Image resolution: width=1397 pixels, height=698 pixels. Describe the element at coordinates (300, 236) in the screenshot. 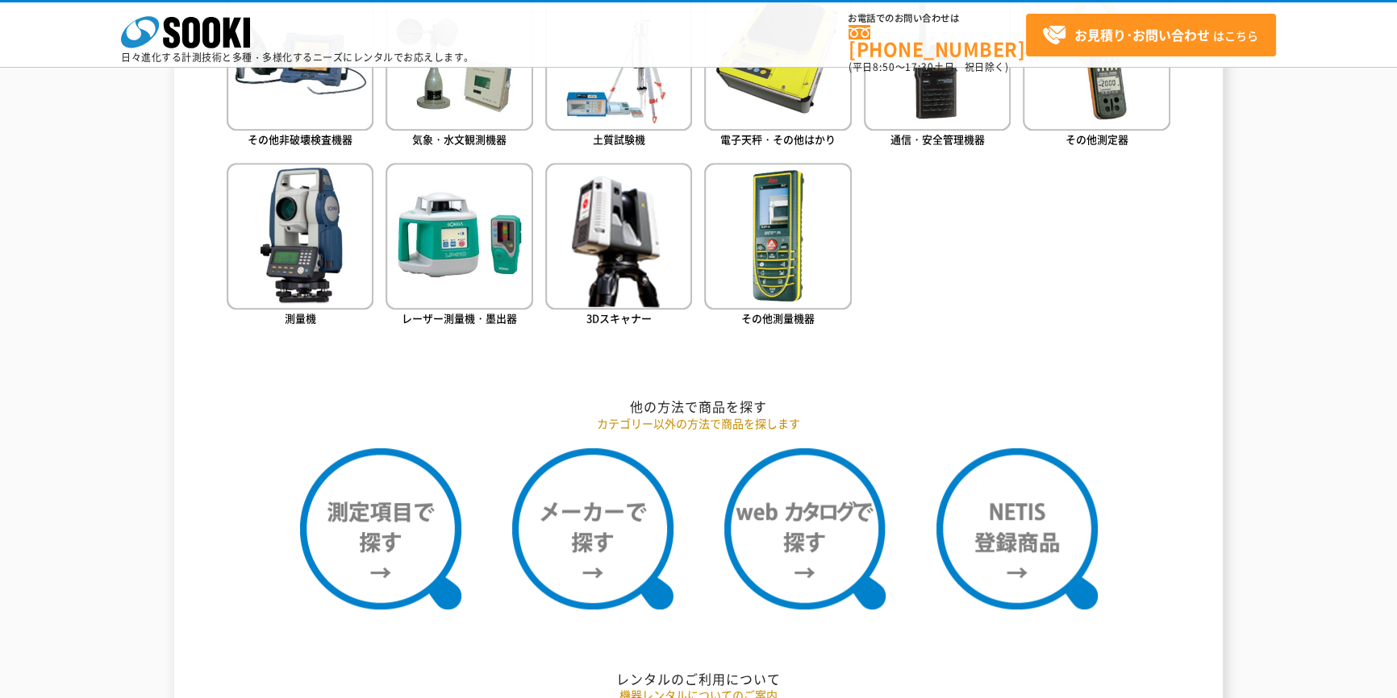

I see `img: 測量機` at that location.